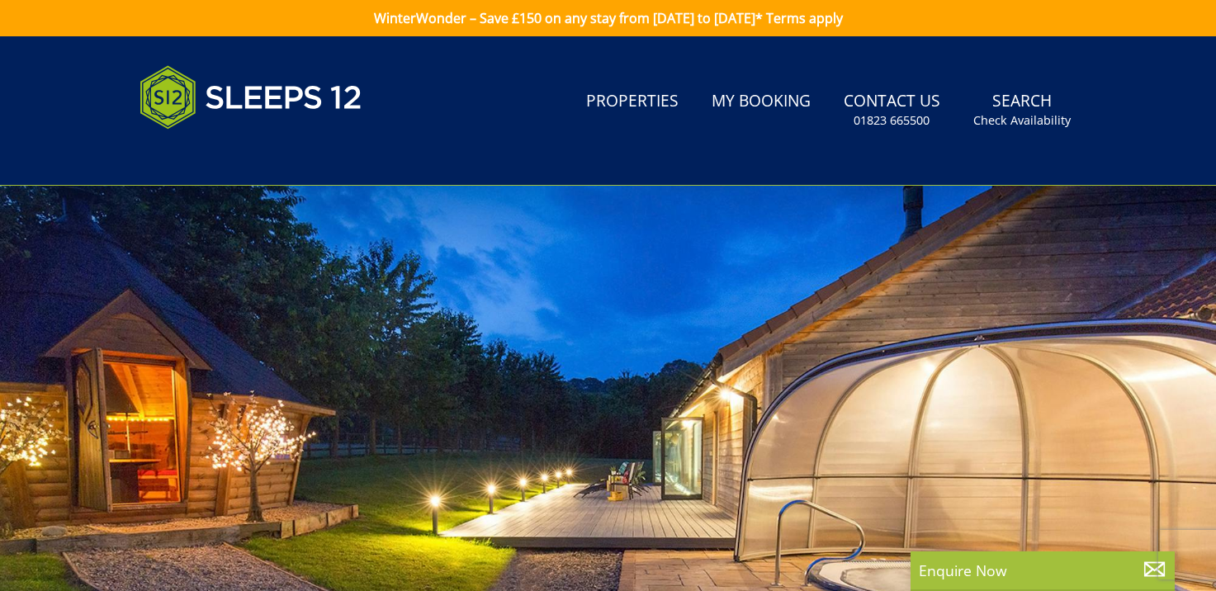 The width and height of the screenshot is (1216, 591). I want to click on small: Check Availability, so click(1022, 121).